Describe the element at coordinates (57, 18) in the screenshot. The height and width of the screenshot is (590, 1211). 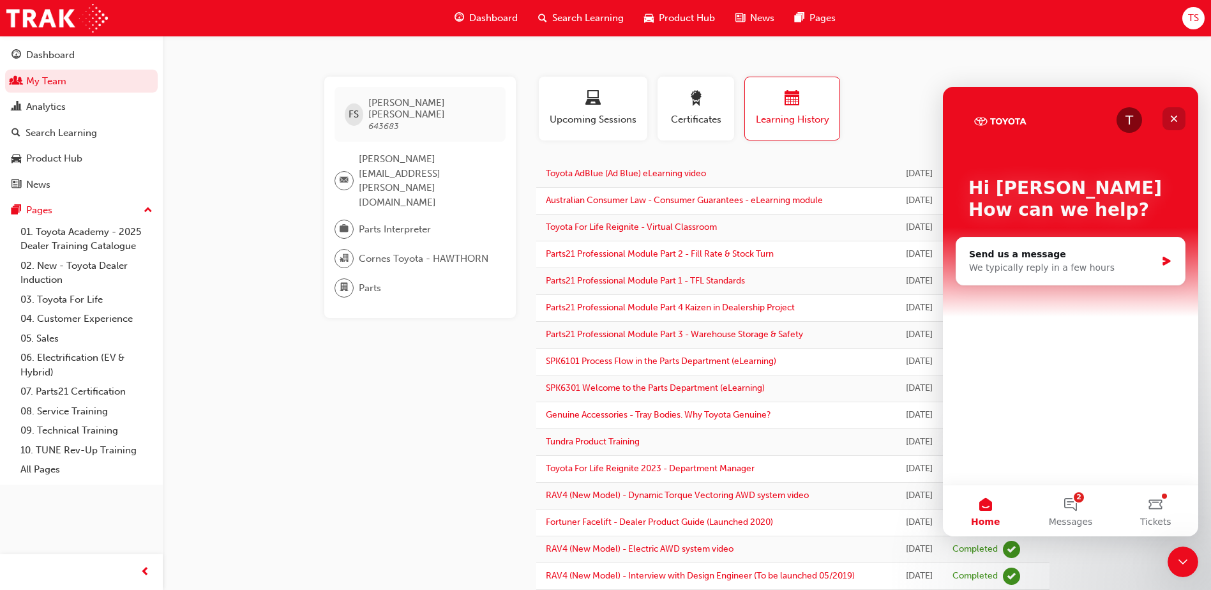
I see `img: Trak` at that location.